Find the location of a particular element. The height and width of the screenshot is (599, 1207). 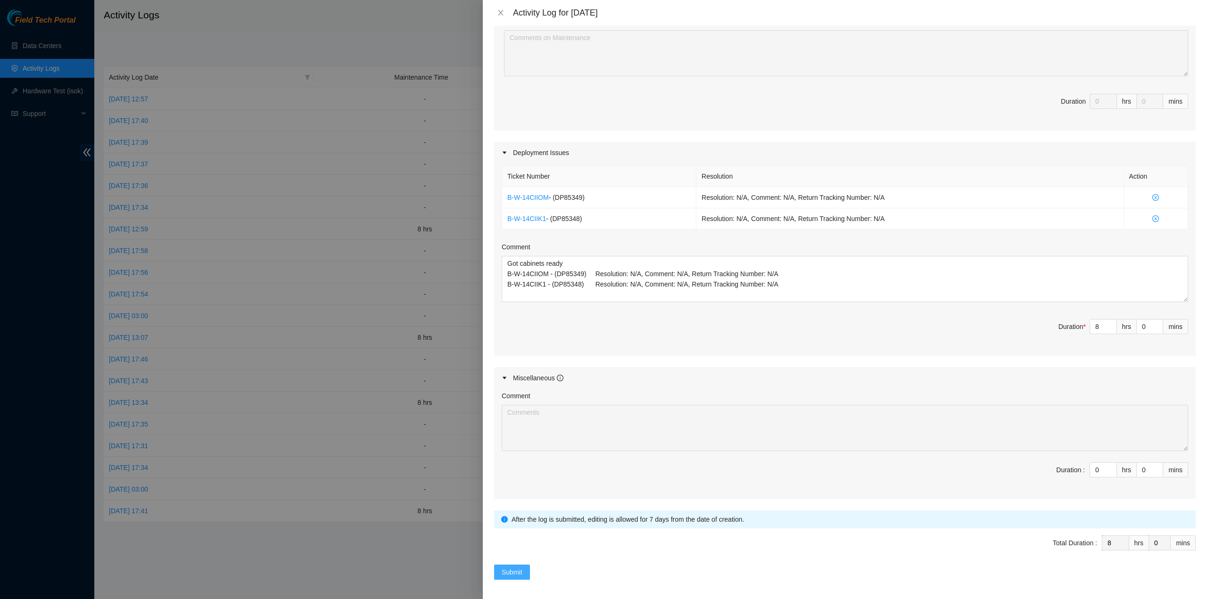

th: Resolution is located at coordinates (910, 176).